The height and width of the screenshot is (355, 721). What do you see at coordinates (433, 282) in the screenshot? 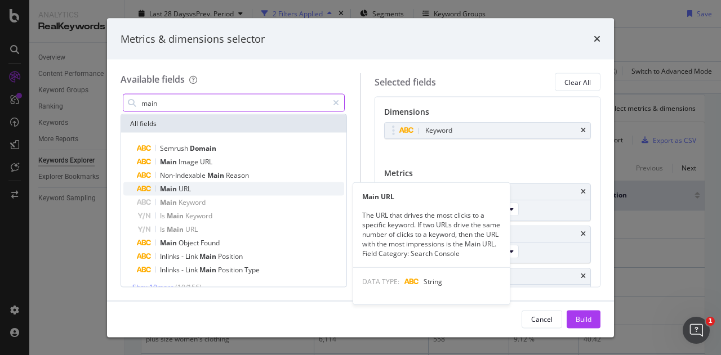
I see `span: String` at bounding box center [433, 282].